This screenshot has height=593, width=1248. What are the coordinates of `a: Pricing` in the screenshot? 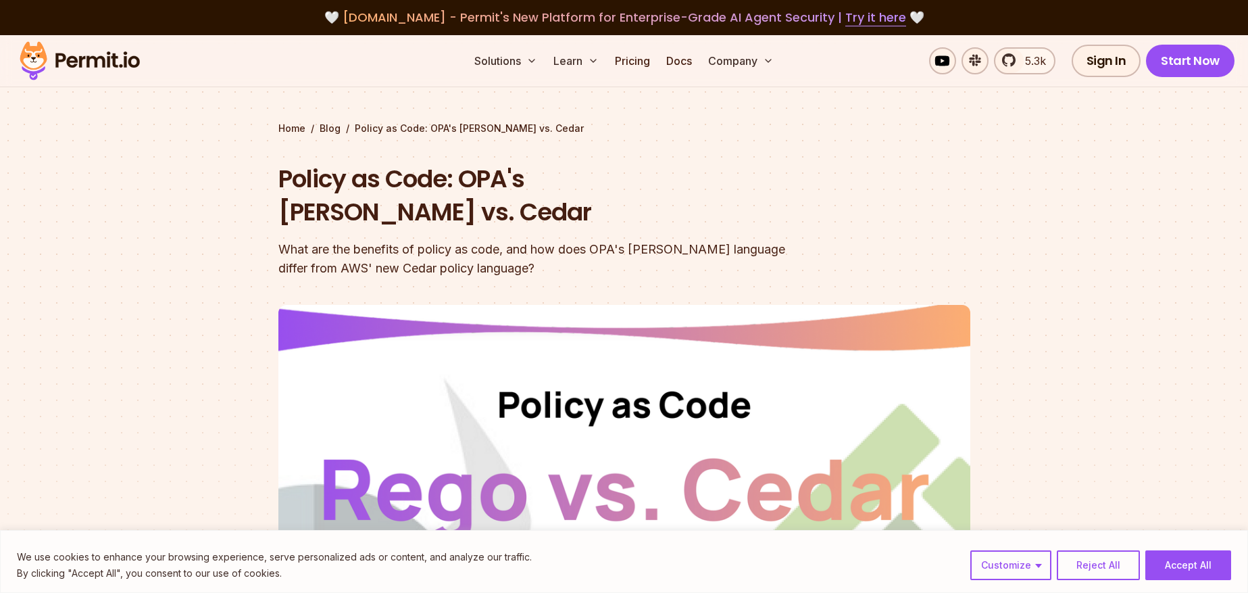 It's located at (633, 61).